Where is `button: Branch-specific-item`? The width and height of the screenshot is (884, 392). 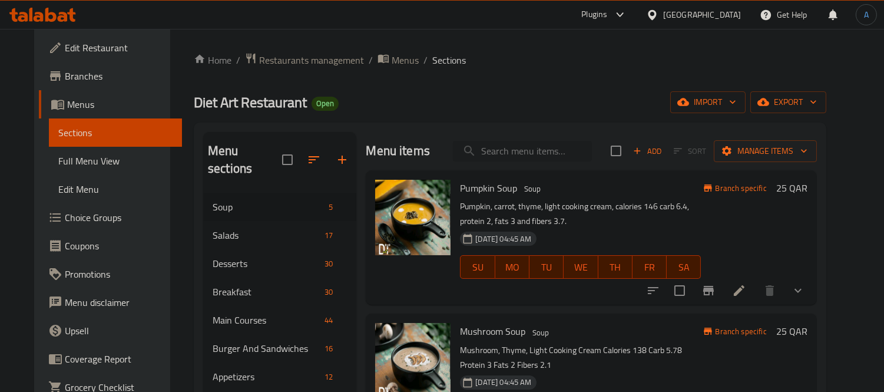 button: Branch-specific-item is located at coordinates (709, 291).